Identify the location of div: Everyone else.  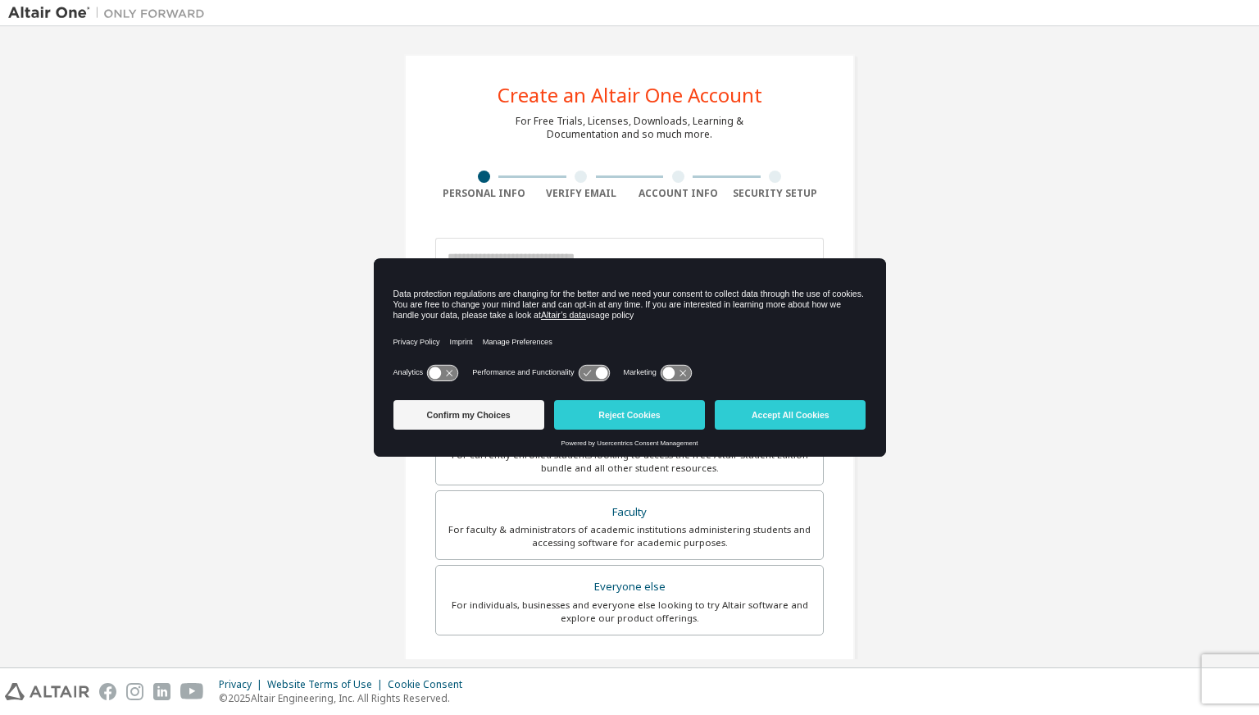
(630, 587).